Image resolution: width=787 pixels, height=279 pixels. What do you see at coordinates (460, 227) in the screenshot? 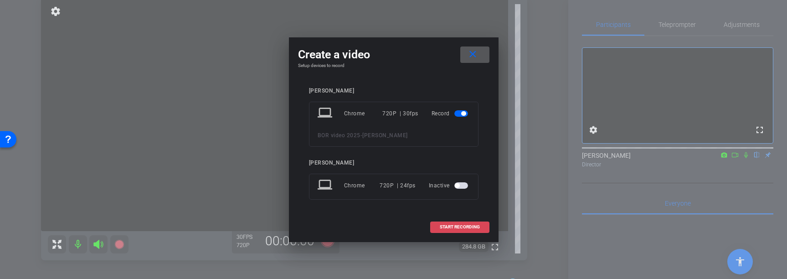
I see `span: START RECORDING` at bounding box center [460, 227].